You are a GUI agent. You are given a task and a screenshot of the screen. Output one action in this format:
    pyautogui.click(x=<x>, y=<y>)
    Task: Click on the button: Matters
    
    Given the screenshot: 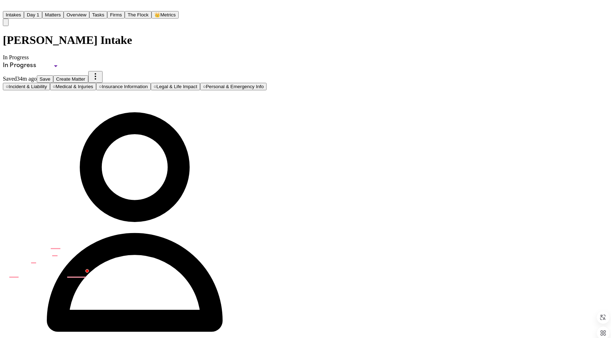 What is the action you would take?
    pyautogui.click(x=53, y=15)
    